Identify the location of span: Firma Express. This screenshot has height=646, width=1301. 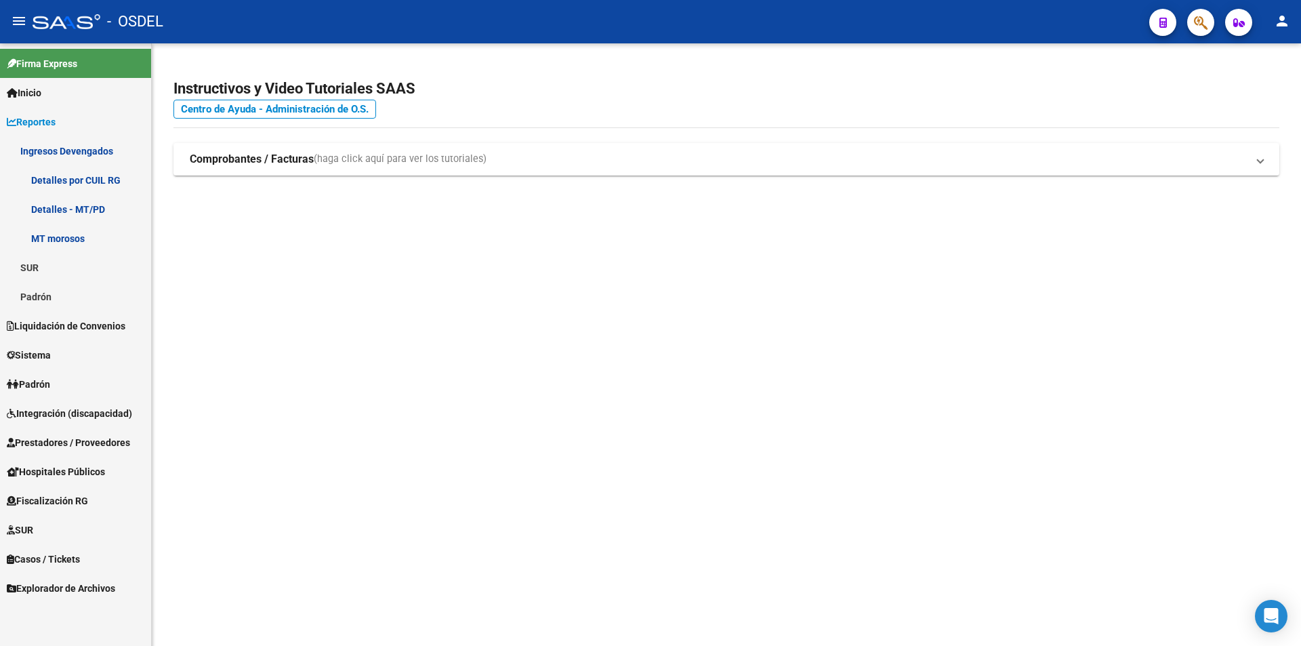
(42, 64).